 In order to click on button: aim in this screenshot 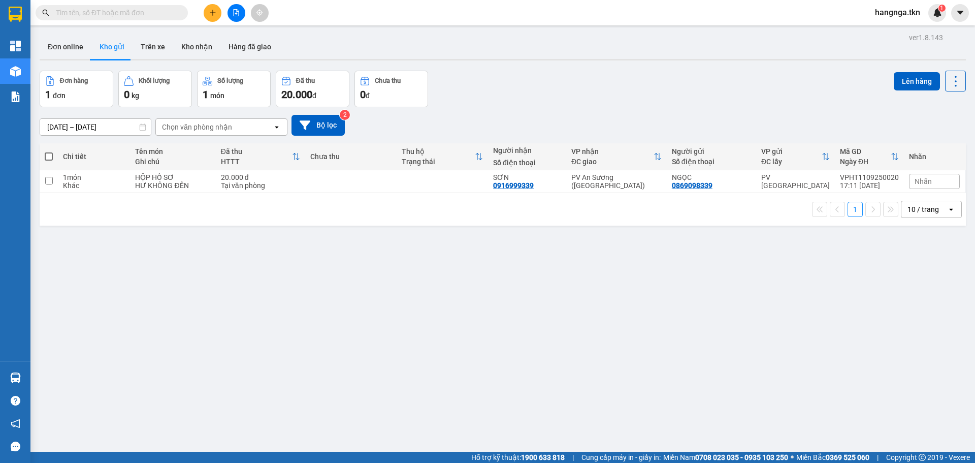, I will do `click(260, 13)`.